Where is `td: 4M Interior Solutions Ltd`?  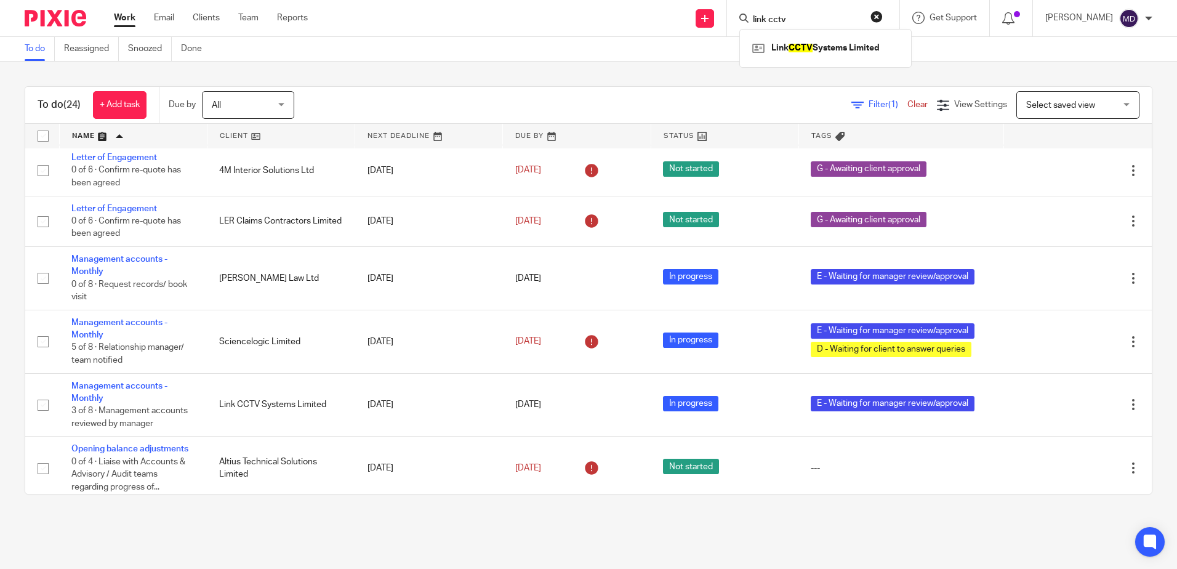
td: 4M Interior Solutions Ltd is located at coordinates (281, 171).